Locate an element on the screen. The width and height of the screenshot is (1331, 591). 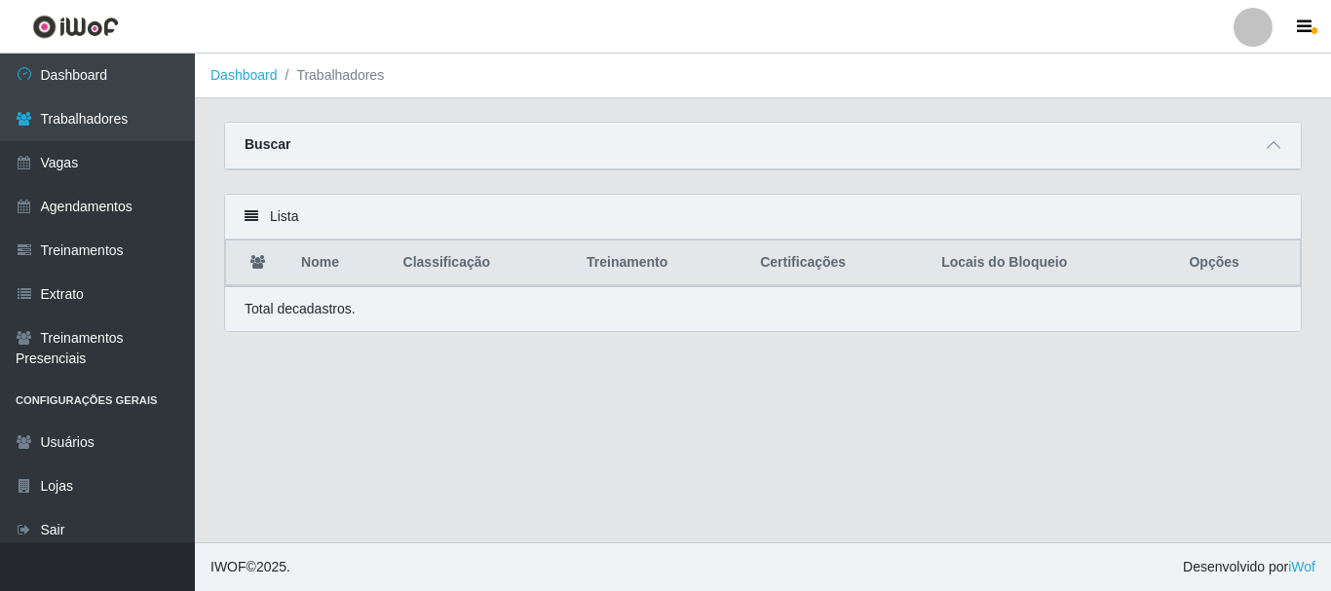
span: Desenvolvido por is located at coordinates (1249, 567).